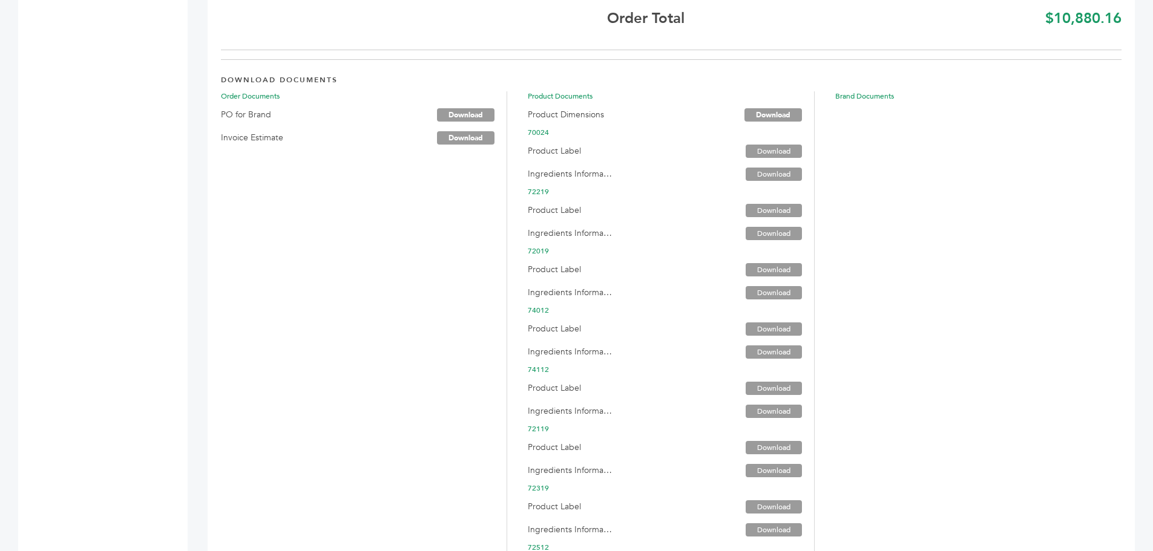  I want to click on label: Product Dimensions, so click(566, 115).